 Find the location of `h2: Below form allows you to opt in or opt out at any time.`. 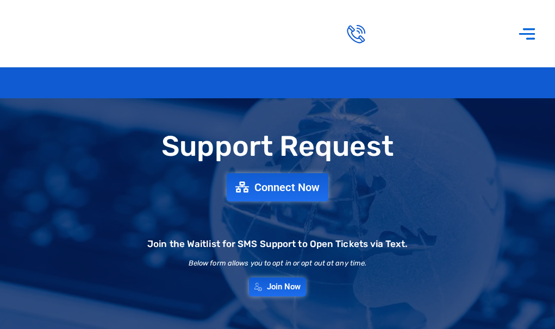

h2: Below form allows you to opt in or opt out at any time. is located at coordinates (278, 263).